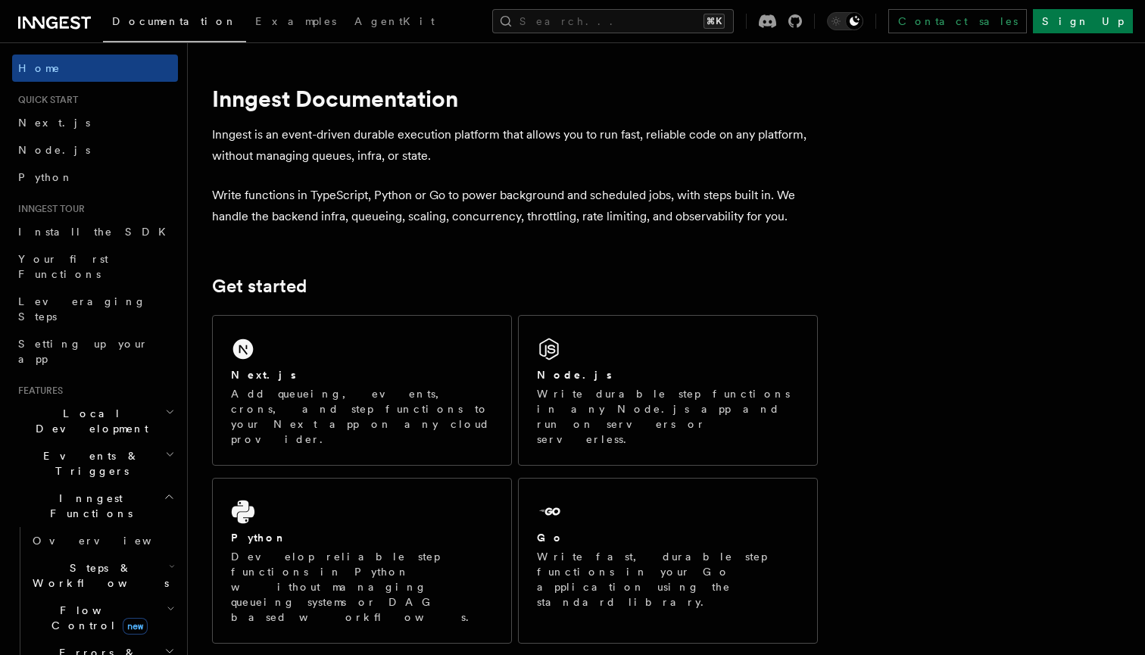 The height and width of the screenshot is (655, 1145). What do you see at coordinates (668, 560) in the screenshot?
I see `a: GoWrite fast, durable step functions in your Go application using the standard library.` at bounding box center [668, 560].